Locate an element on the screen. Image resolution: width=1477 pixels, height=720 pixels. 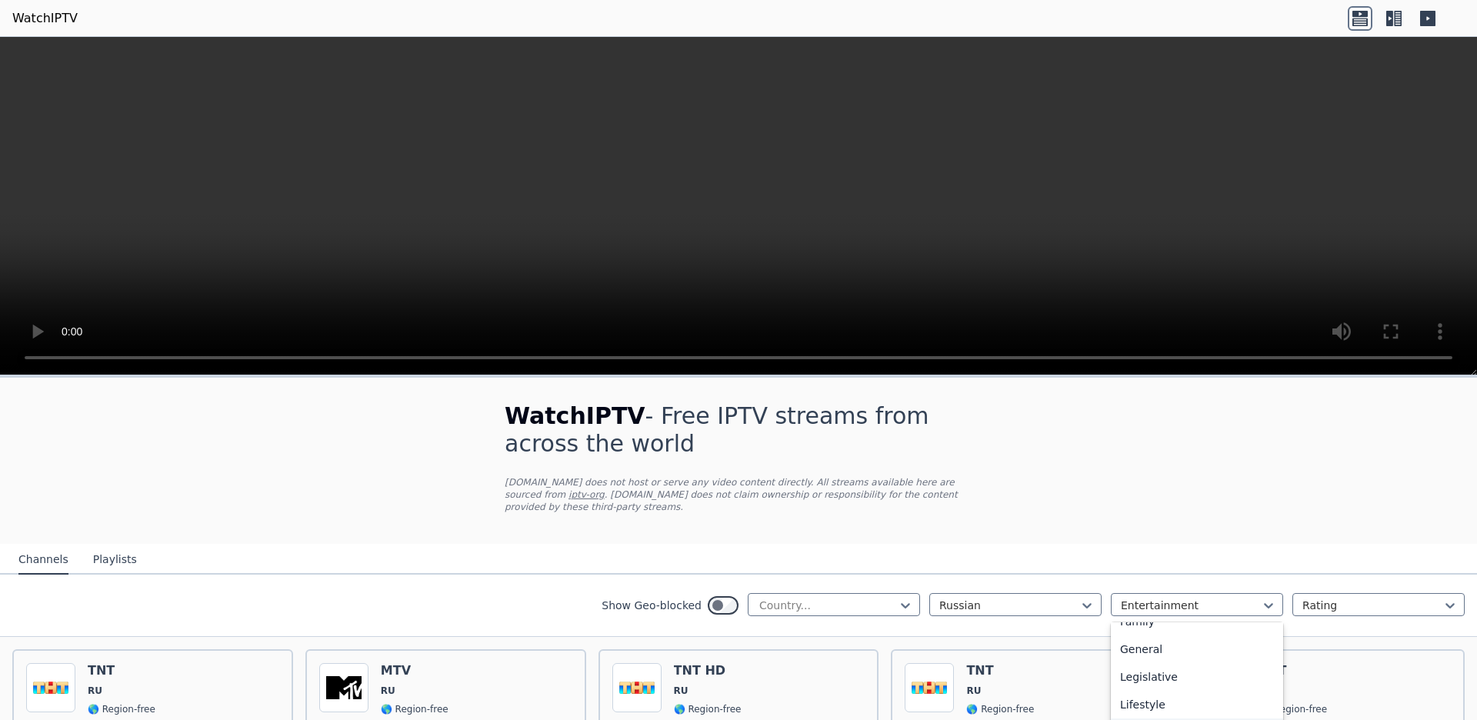
h6: MTV is located at coordinates (414, 671).